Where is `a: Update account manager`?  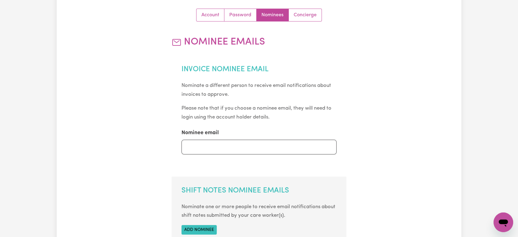 a: Update account manager is located at coordinates (305, 15).